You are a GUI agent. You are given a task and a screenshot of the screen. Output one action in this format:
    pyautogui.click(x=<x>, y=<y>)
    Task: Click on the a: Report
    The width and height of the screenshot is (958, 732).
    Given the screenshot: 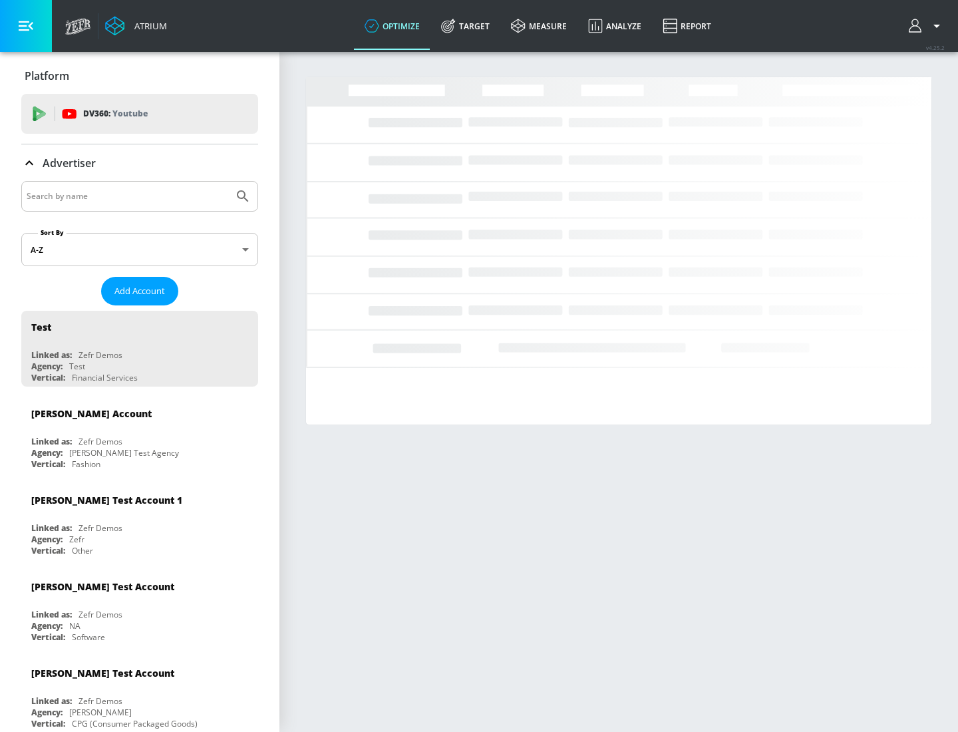 What is the action you would take?
    pyautogui.click(x=687, y=26)
    